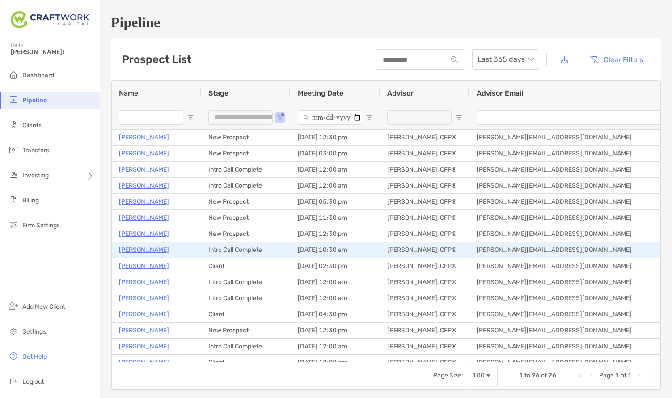 This screenshot has width=672, height=398. Describe the element at coordinates (13, 331) in the screenshot. I see `img: settings icon` at that location.